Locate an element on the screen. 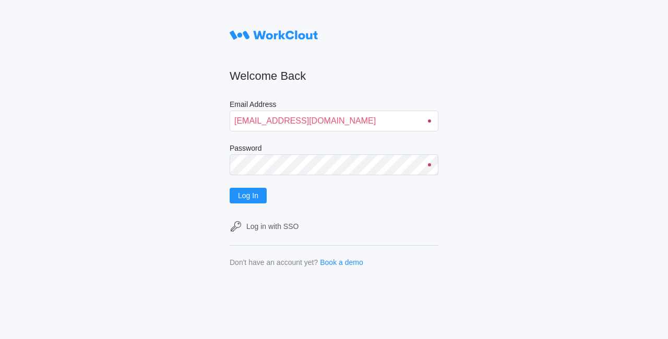 Image resolution: width=668 pixels, height=339 pixels. div: Log in with SSO is located at coordinates (272, 226).